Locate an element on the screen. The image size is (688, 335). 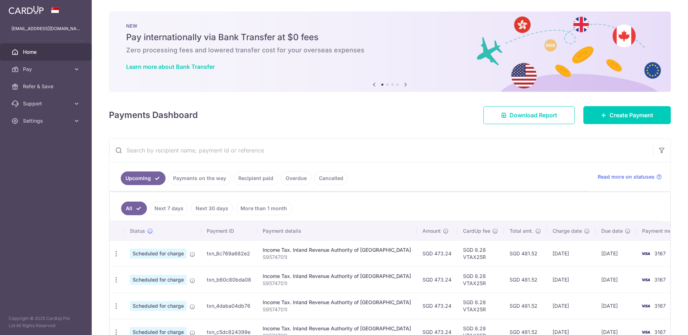
input: Search by recipient name, payment id or reference is located at coordinates (381, 150).